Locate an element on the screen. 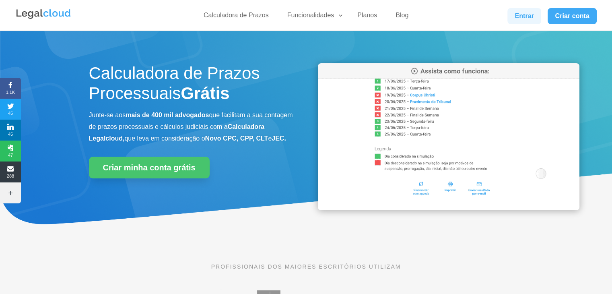  b: mais de 400 mil advogados is located at coordinates (167, 115).